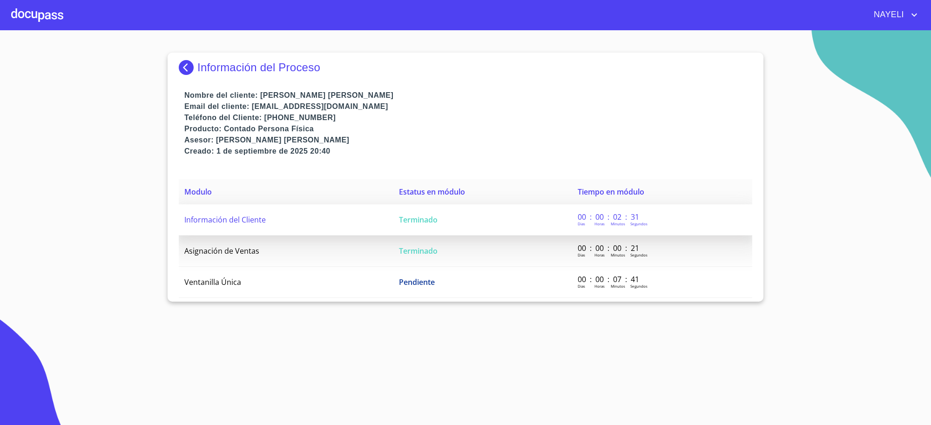 This screenshot has height=425, width=931. Describe the element at coordinates (213, 282) in the screenshot. I see `span: Ventanilla Única` at that location.